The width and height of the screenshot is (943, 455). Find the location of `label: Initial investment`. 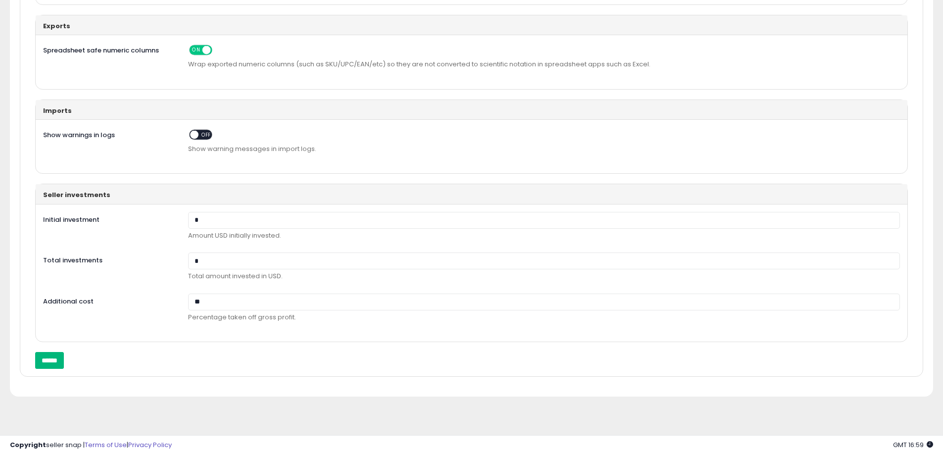

label: Initial investment is located at coordinates (108, 218).